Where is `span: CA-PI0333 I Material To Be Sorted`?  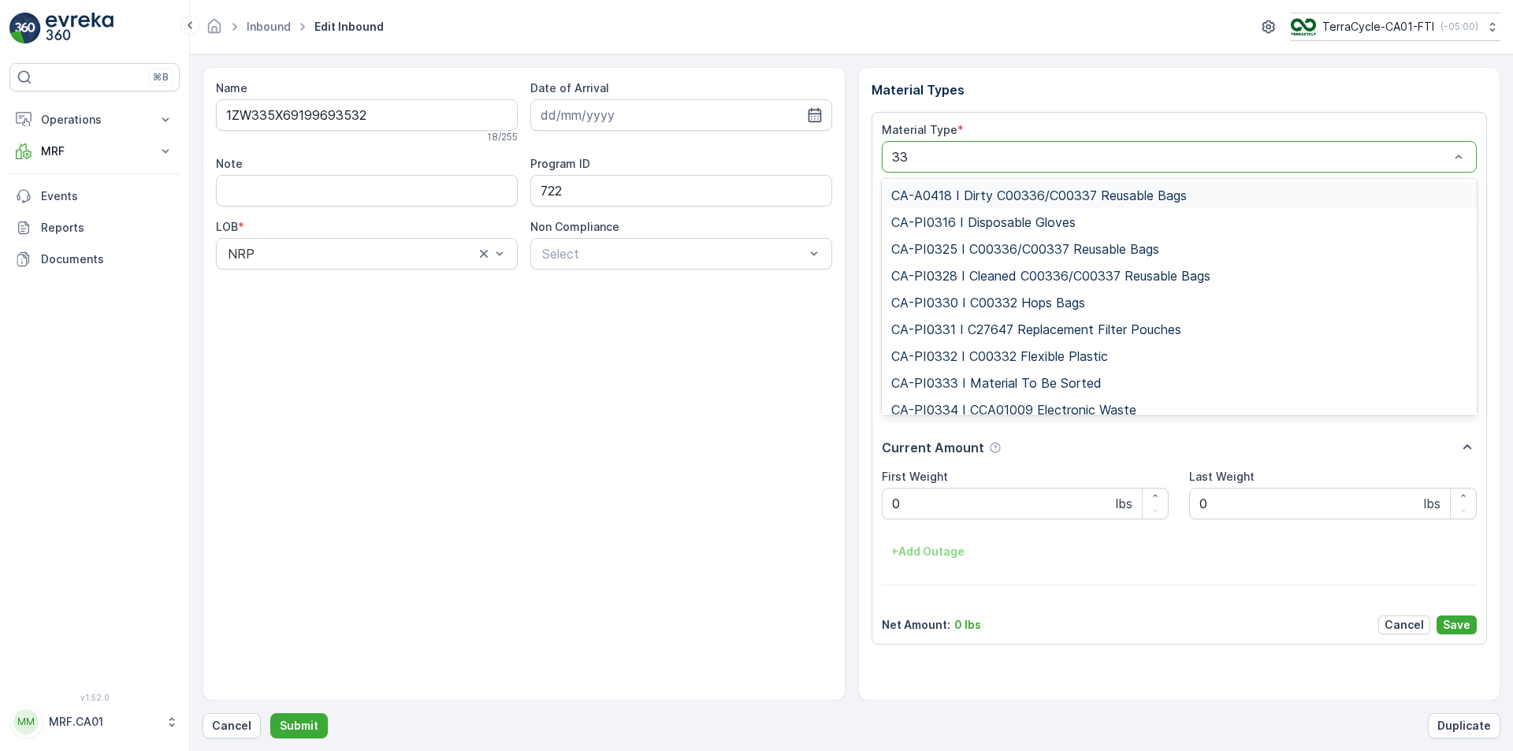 span: CA-PI0333 I Material To Be Sorted is located at coordinates (996, 383).